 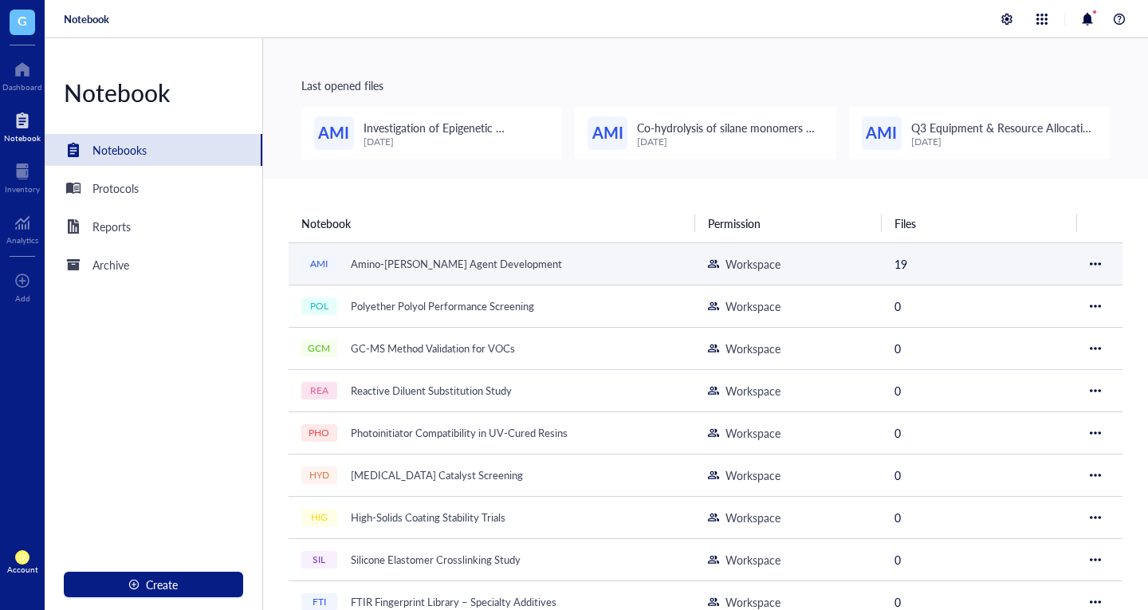 What do you see at coordinates (116, 188) in the screenshot?
I see `div: Protocols` at bounding box center [116, 188].